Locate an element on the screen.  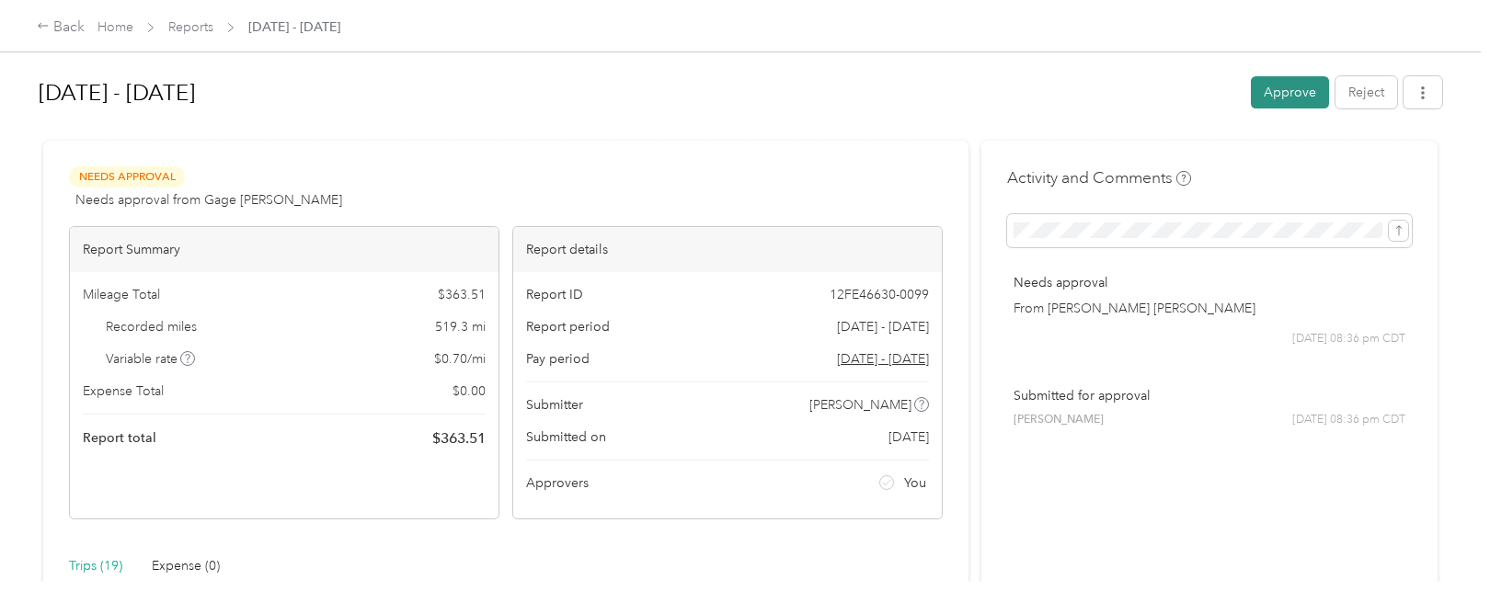
p: Submitted for approval is located at coordinates (1209, 395).